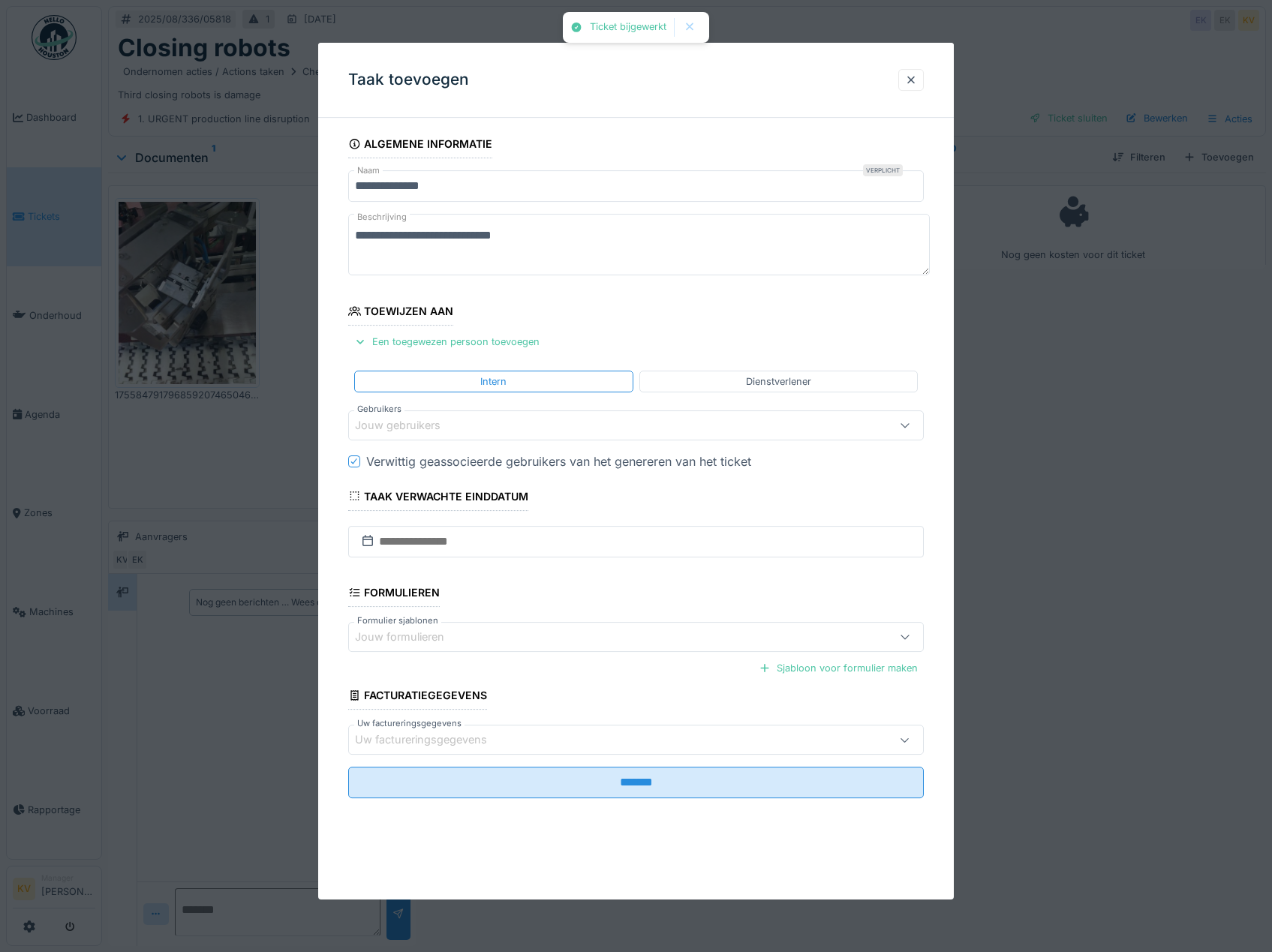 The width and height of the screenshot is (1272, 952). I want to click on div: Algemene informatie, so click(420, 145).